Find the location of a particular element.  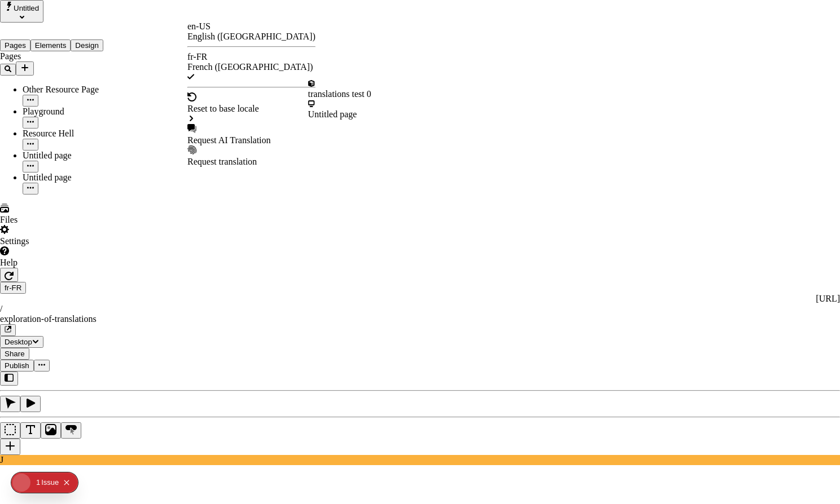

div: Request translation is located at coordinates (251, 162).